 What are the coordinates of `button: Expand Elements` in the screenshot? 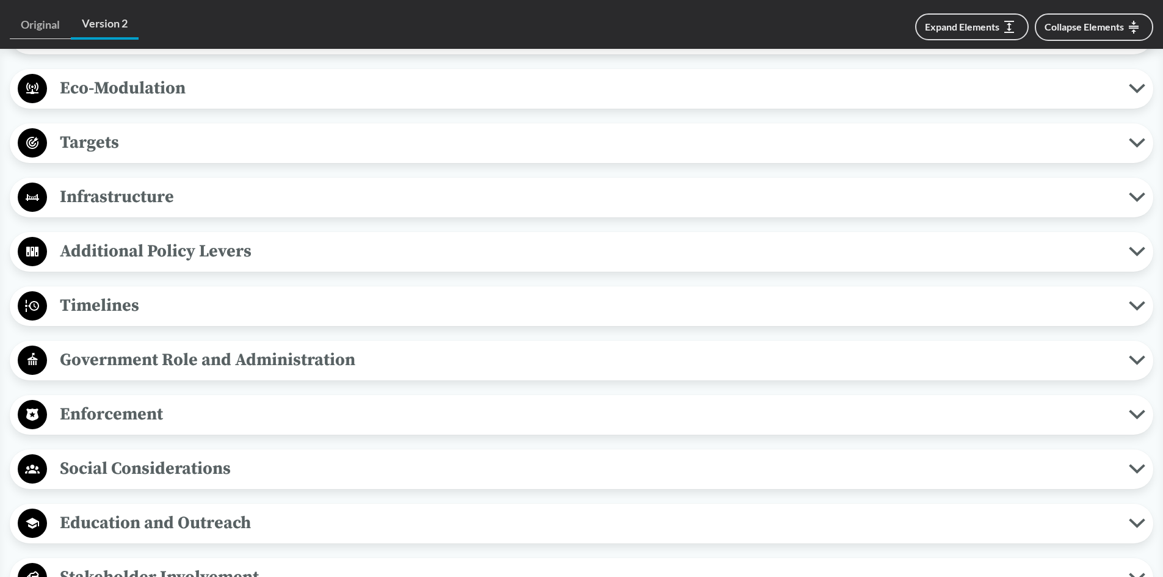 It's located at (972, 27).